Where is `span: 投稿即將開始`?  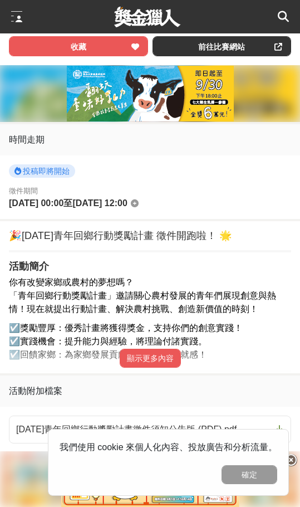 span: 投稿即將開始 is located at coordinates (42, 171).